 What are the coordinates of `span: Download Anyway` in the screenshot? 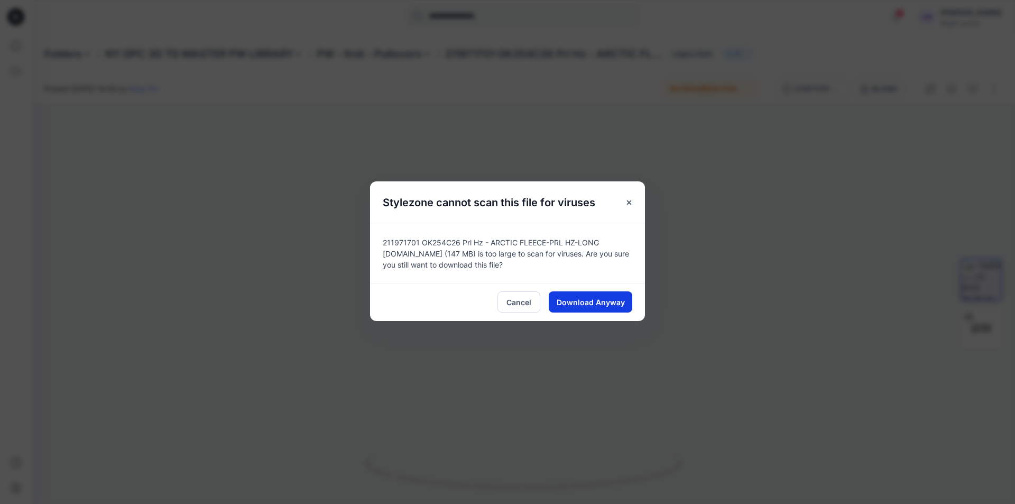 It's located at (590, 302).